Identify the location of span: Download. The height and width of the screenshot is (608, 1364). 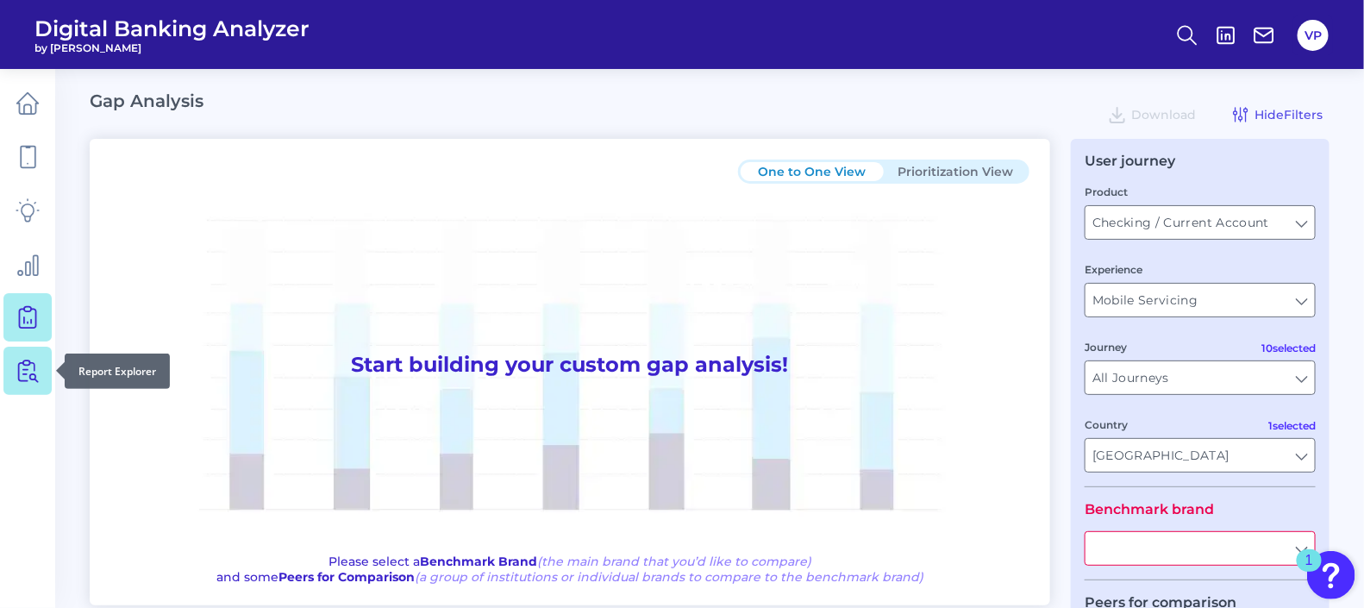
(1163, 115).